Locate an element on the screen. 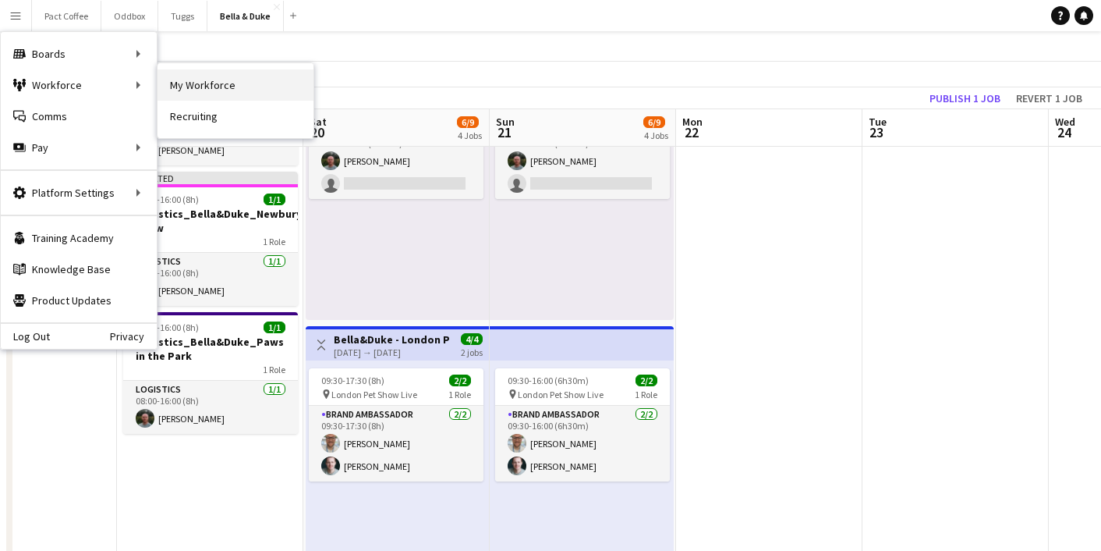 Image resolution: width=1101 pixels, height=551 pixels. span: 20 is located at coordinates (317, 132).